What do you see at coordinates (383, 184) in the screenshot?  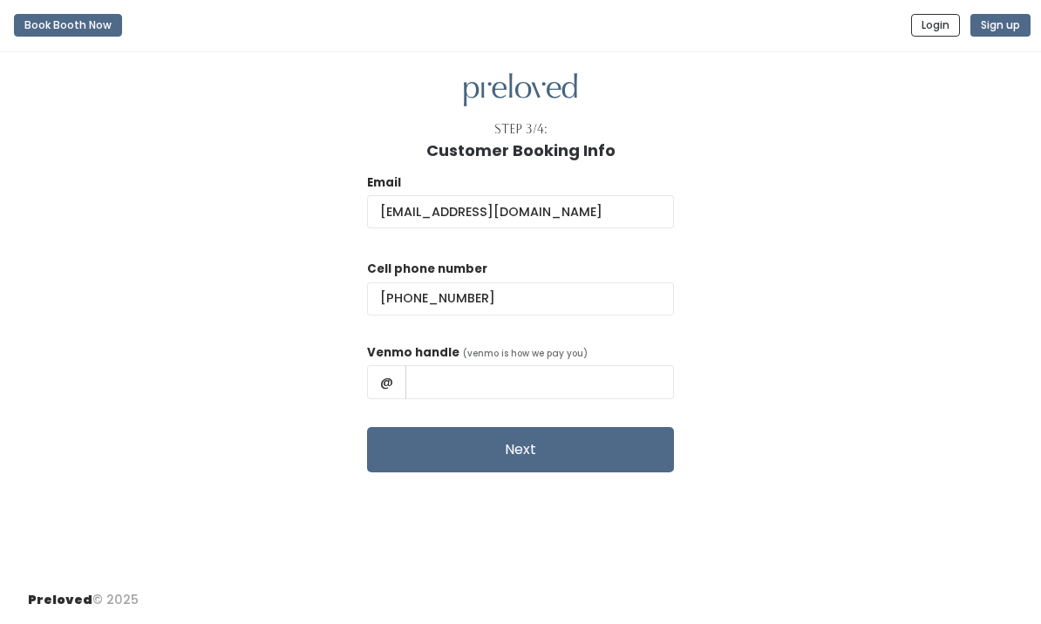 I see `label: Email` at bounding box center [383, 184].